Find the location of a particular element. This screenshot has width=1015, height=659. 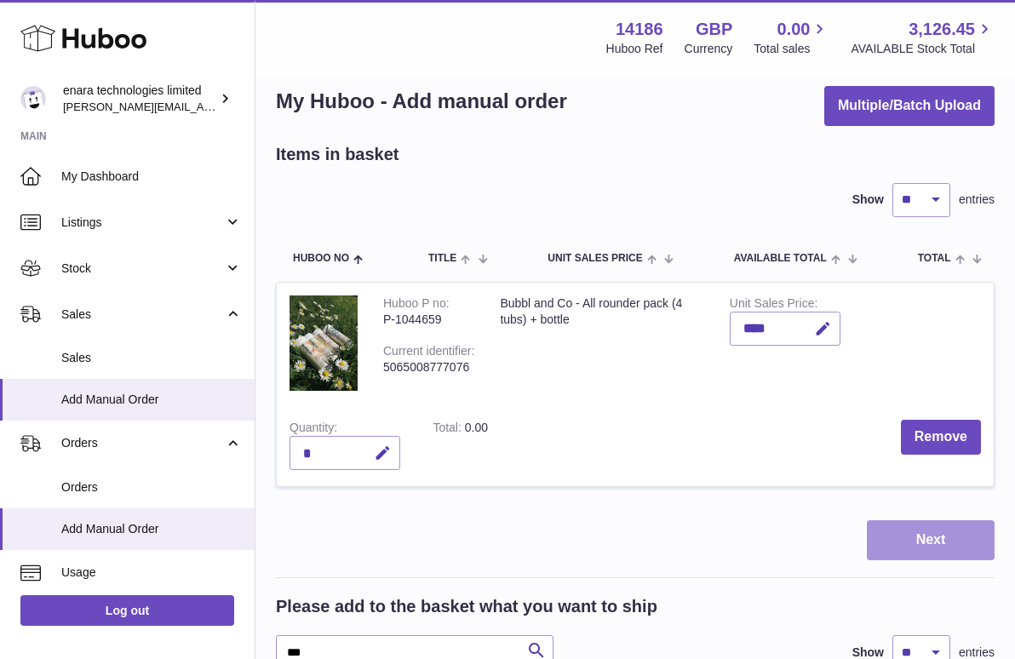

span: Unit Sales Price is located at coordinates (595, 258).